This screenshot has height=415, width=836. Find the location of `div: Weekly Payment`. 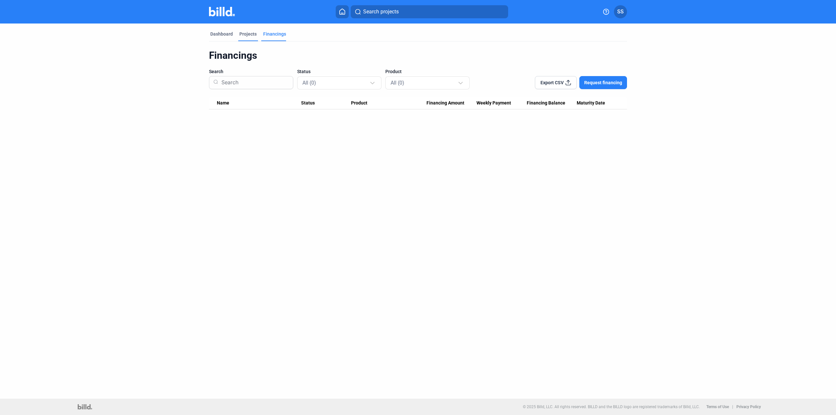

div: Weekly Payment is located at coordinates (502, 103).